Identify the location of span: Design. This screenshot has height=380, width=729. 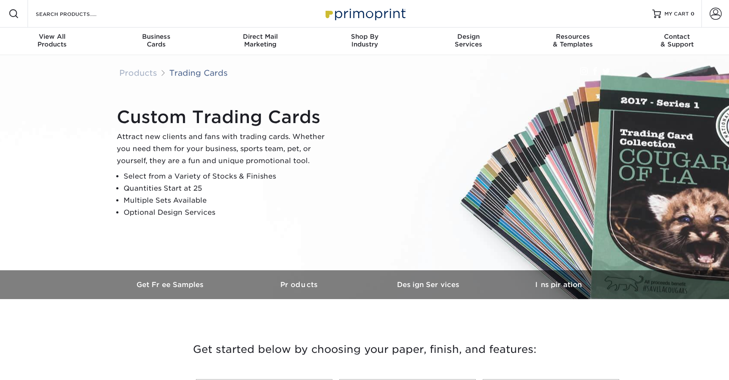
(469, 37).